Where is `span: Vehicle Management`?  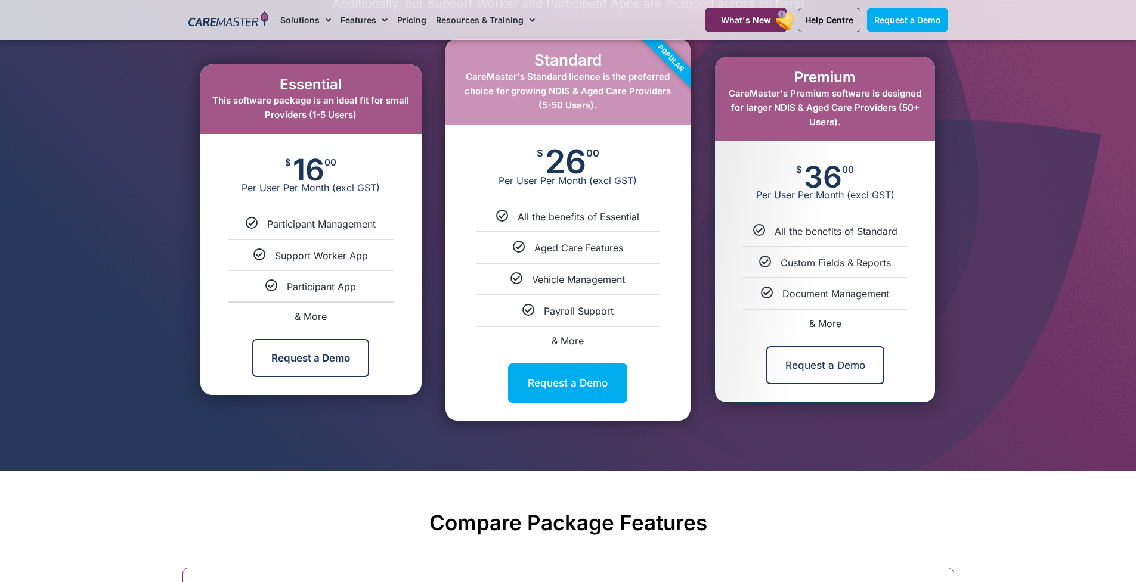 span: Vehicle Management is located at coordinates (578, 280).